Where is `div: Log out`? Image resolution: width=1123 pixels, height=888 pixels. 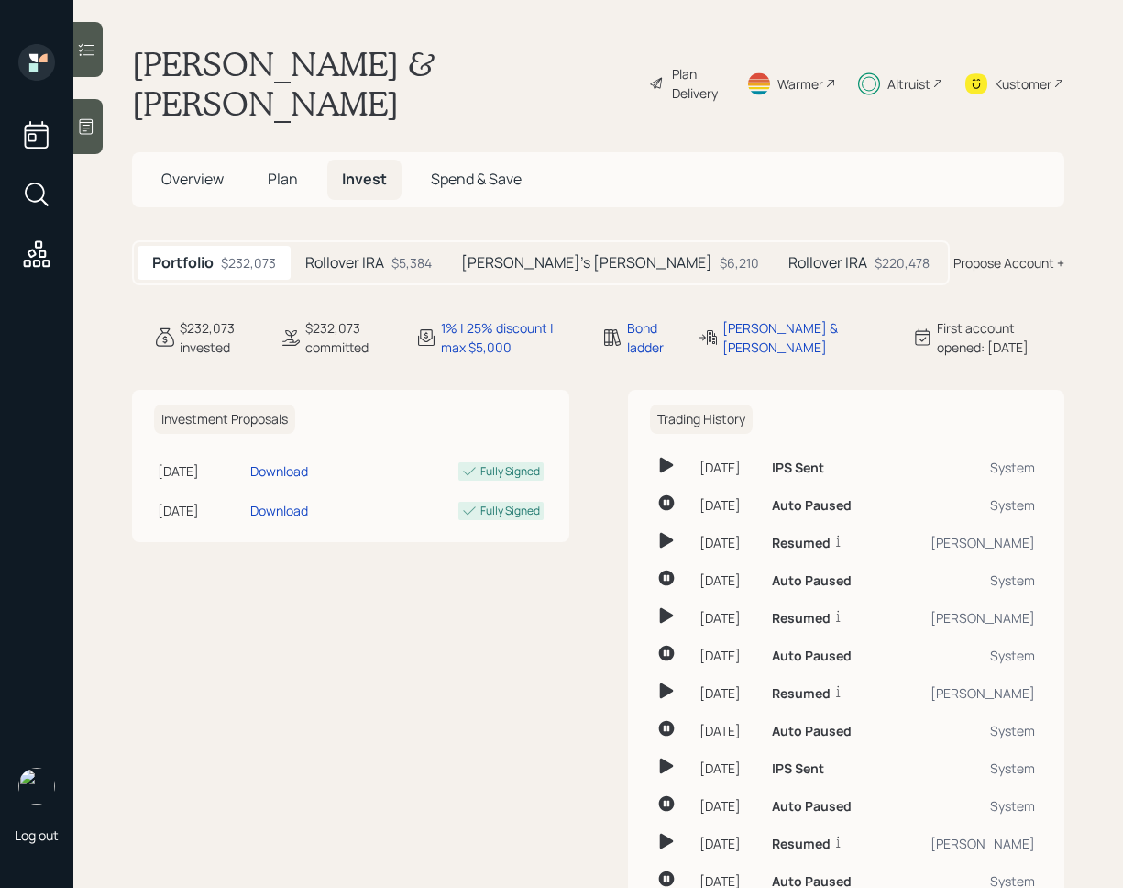 div: Log out is located at coordinates (37, 835).